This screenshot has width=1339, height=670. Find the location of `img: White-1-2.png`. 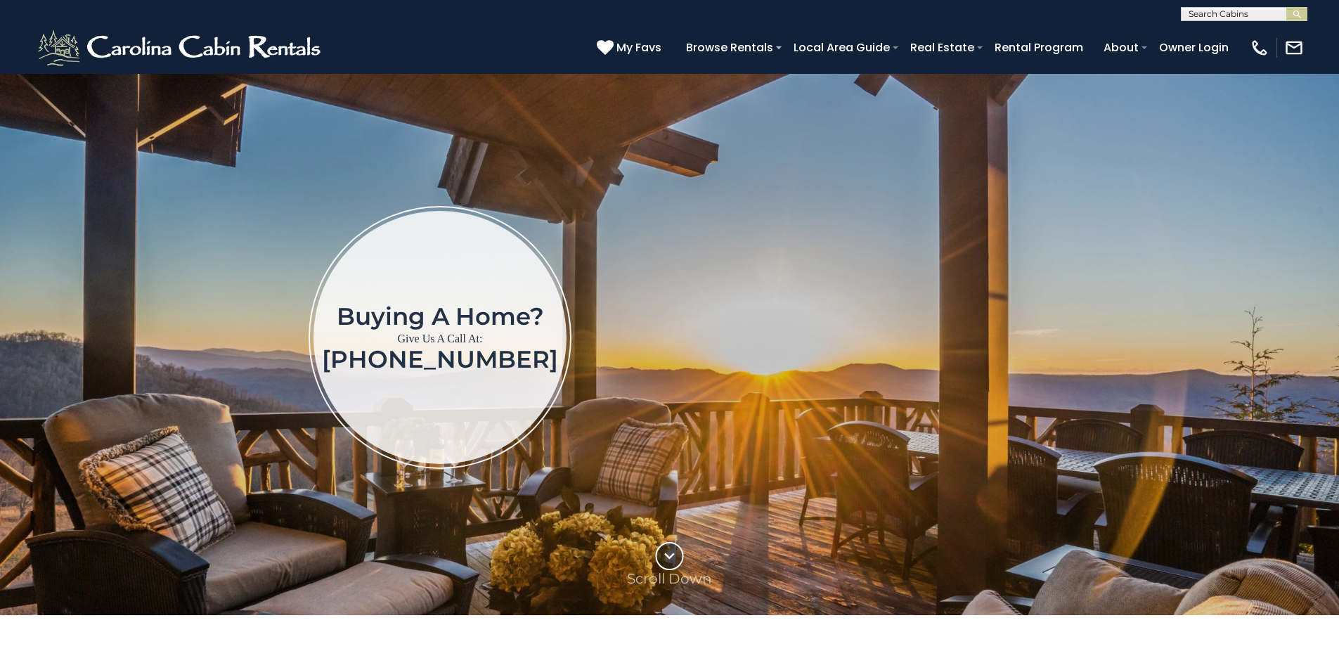

img: White-1-2.png is located at coordinates (181, 48).